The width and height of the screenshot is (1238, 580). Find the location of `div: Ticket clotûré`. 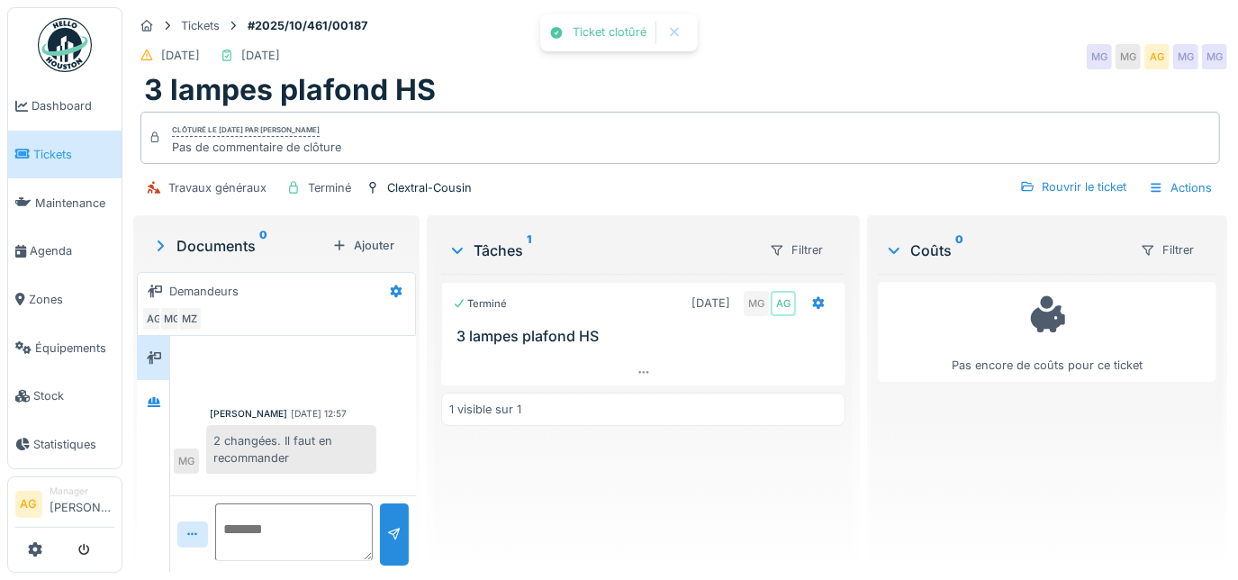

div: Ticket clotûré is located at coordinates (609, 32).